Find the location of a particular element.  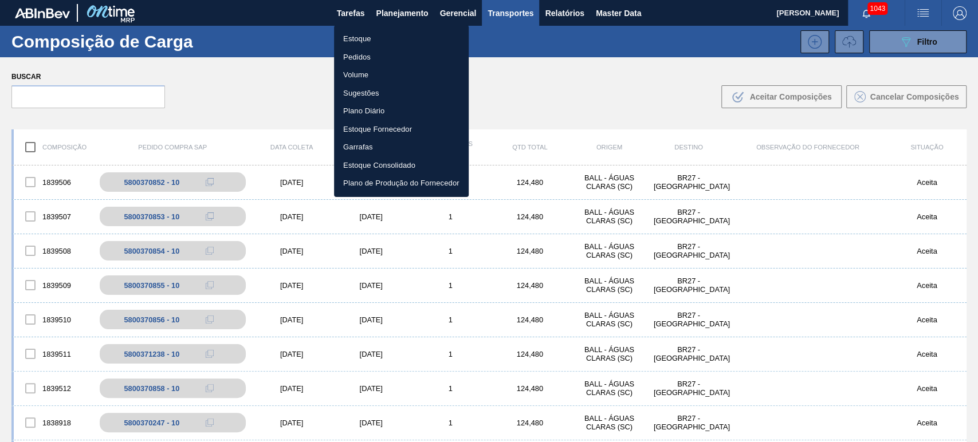

li: Volume is located at coordinates (401, 75).